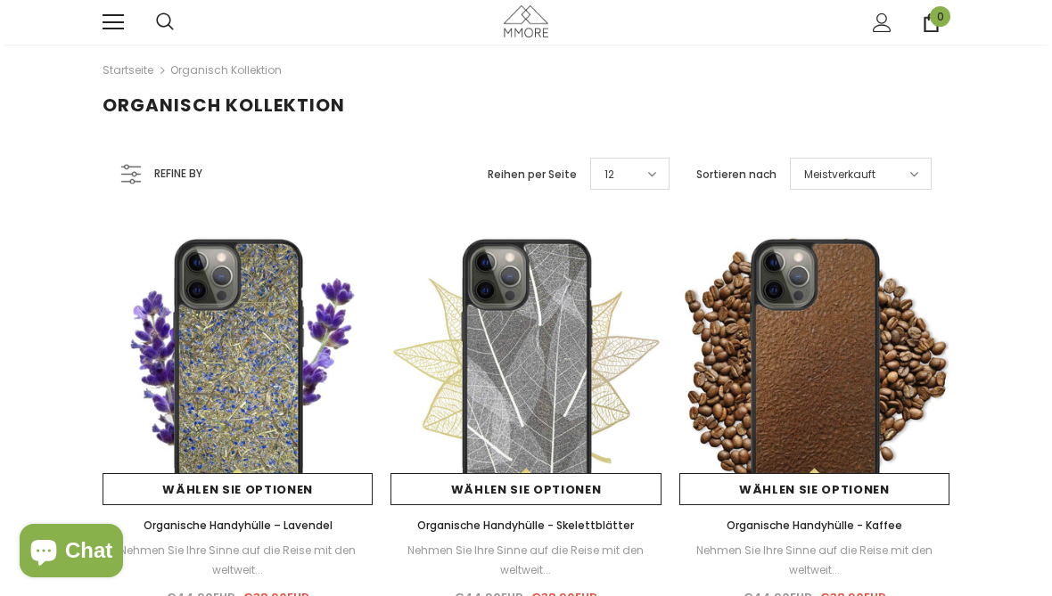  Describe the element at coordinates (736, 175) in the screenshot. I see `label: Sortieren nach` at that location.